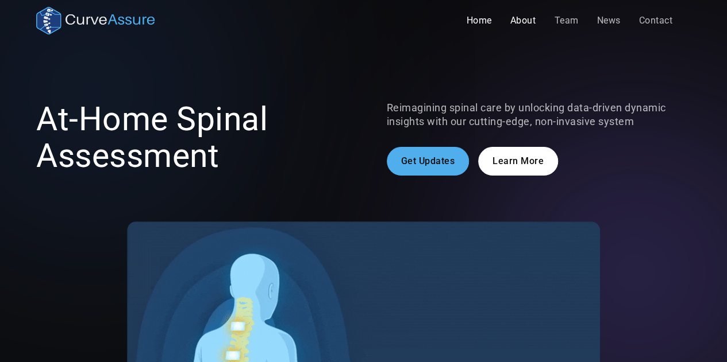 Image resolution: width=727 pixels, height=362 pixels. What do you see at coordinates (95, 21) in the screenshot?
I see `a: home` at bounding box center [95, 21].